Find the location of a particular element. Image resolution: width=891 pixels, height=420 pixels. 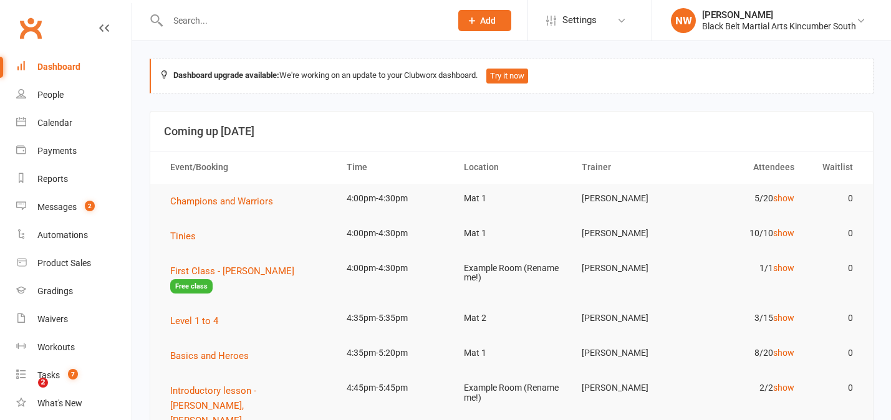

th: Attendees is located at coordinates (746, 167).